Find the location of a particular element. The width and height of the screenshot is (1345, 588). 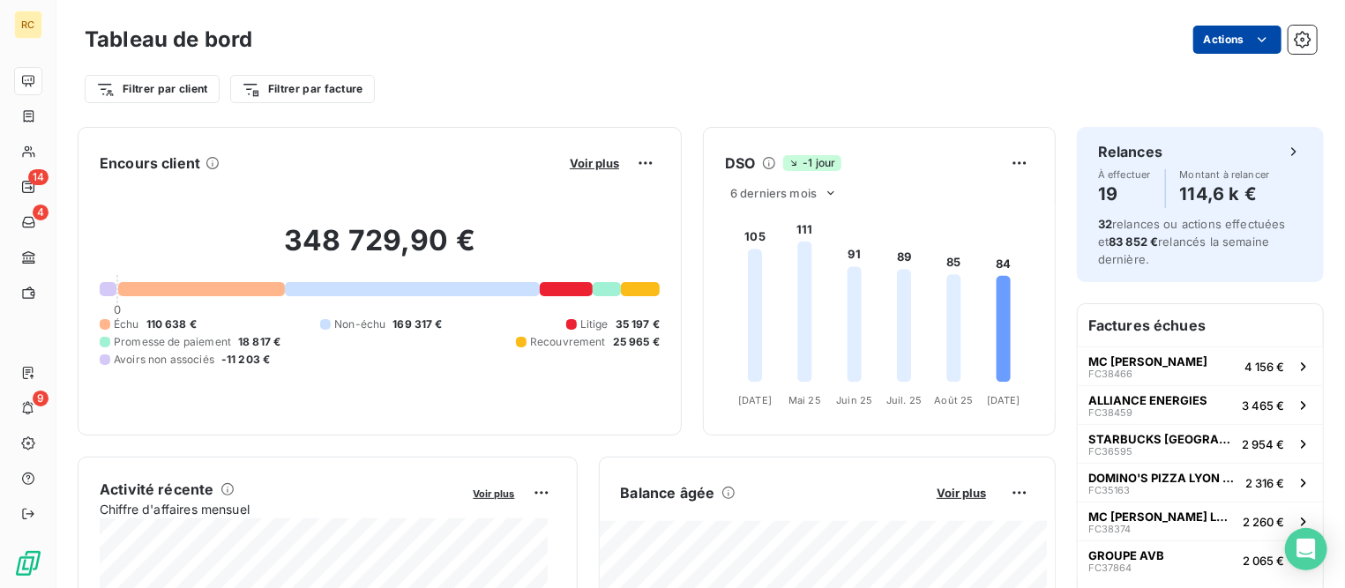

span: ALLIANCE ENERGIES is located at coordinates (1148, 401).